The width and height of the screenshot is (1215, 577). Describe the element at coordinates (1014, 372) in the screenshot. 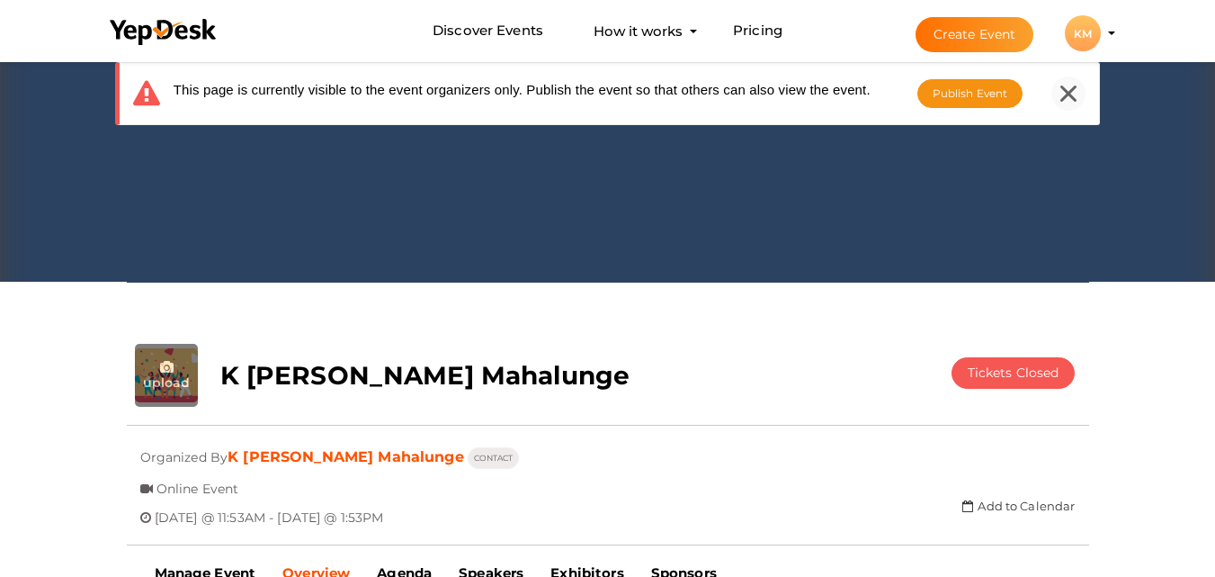

I see `button: Tickets Closed` at that location.